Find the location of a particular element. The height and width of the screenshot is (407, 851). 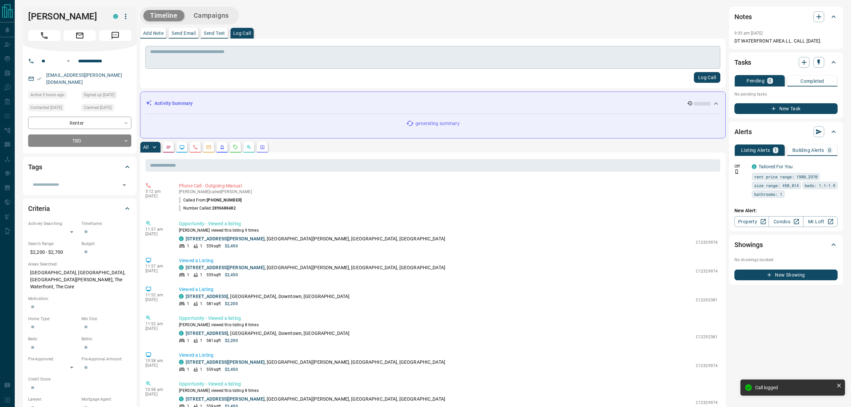

span: 2896688482 is located at coordinates (224, 208).